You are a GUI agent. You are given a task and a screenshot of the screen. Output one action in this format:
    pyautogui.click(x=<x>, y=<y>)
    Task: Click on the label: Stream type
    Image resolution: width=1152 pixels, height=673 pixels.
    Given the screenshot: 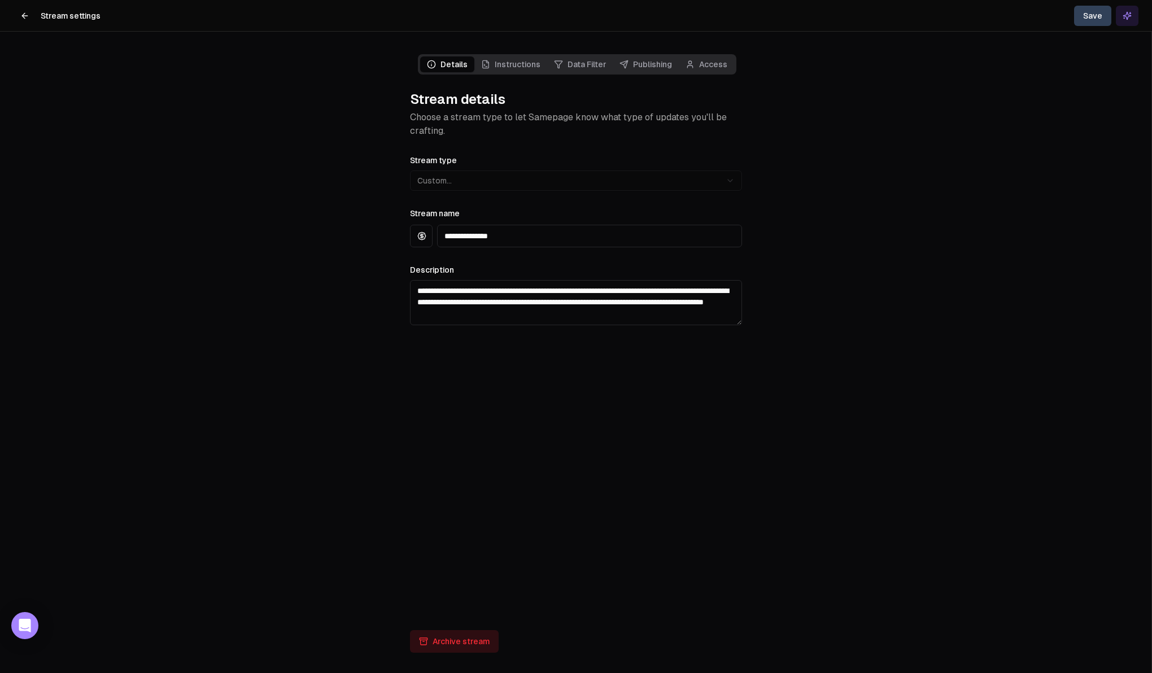 What is the action you would take?
    pyautogui.click(x=433, y=160)
    